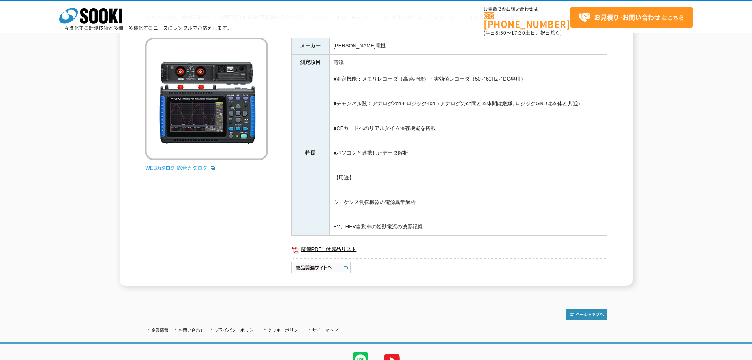  I want to click on td: ■測定機能：メモリレコーダ（高速記録）・実効値レコーダ（50／60Hz／DC専用） ■チャンネル数：アナログ2ch＋ロジック4ch（アナログのch間と本体間は絶縁, ロジックGNDは本体と共通）..., so click(468, 153).